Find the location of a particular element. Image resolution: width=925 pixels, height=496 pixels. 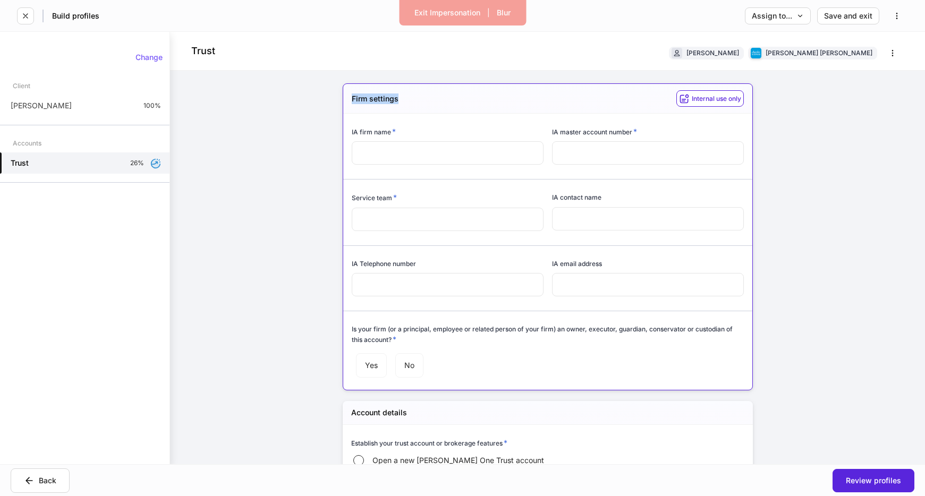

h6: Internal use only is located at coordinates (716, 98).